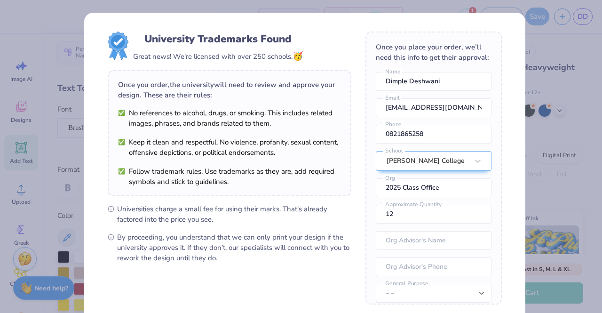  I want to click on input: Org Advisor's Name, so click(434, 240).